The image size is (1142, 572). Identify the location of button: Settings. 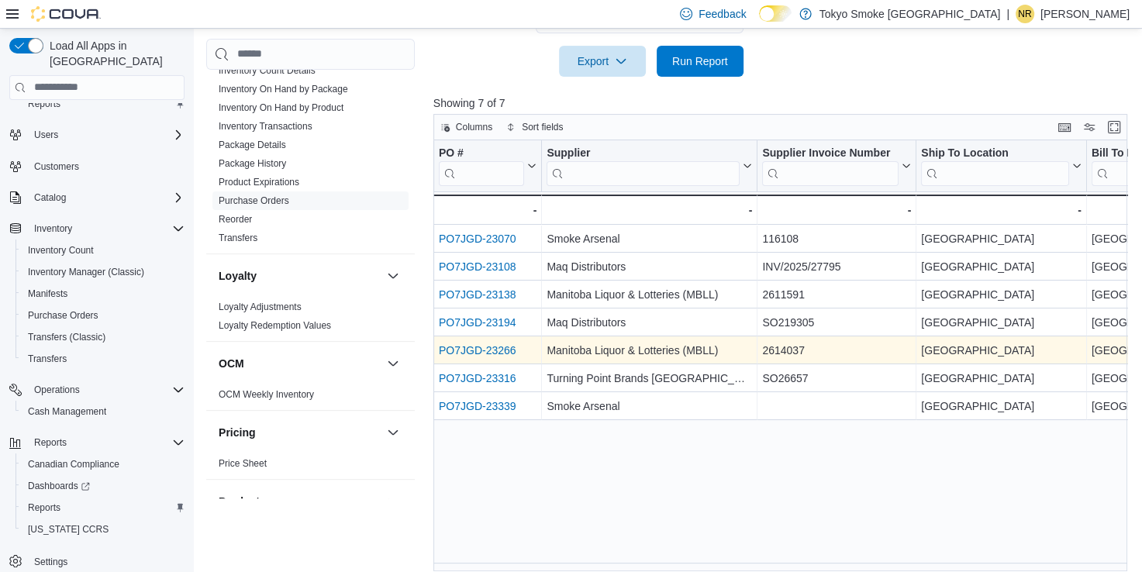
(97, 560).